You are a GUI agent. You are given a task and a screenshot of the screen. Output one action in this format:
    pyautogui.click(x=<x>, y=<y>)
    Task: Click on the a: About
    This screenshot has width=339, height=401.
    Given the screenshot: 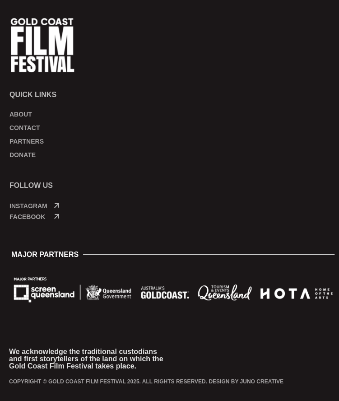 What is the action you would take?
    pyautogui.click(x=172, y=114)
    